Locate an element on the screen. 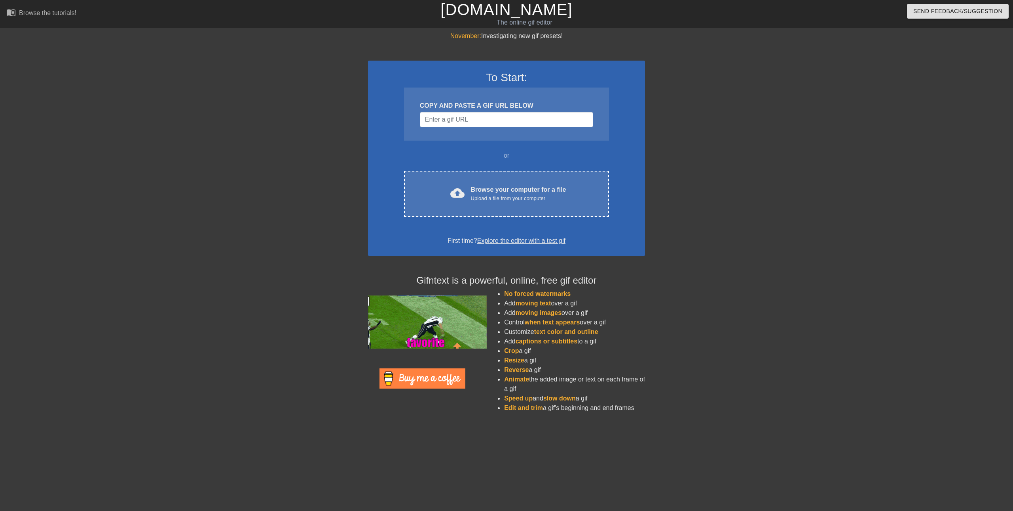 The height and width of the screenshot is (511, 1013). li: Add to a gif is located at coordinates (575, 341).